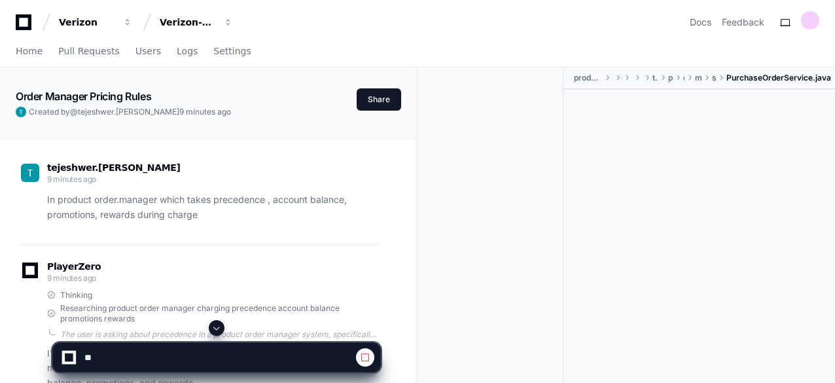 The image size is (835, 383). What do you see at coordinates (88, 51) in the screenshot?
I see `span: Pull Requests` at bounding box center [88, 51].